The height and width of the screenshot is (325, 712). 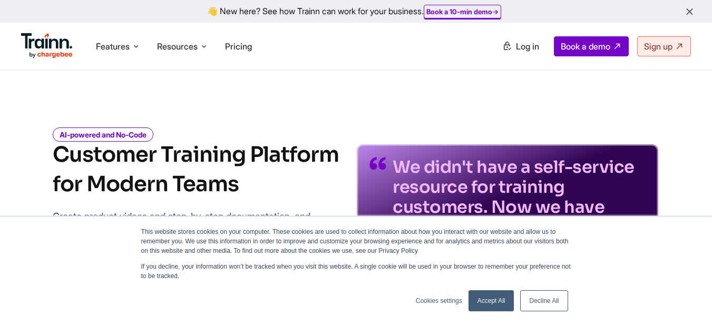 I want to click on a: Log in, so click(x=521, y=46).